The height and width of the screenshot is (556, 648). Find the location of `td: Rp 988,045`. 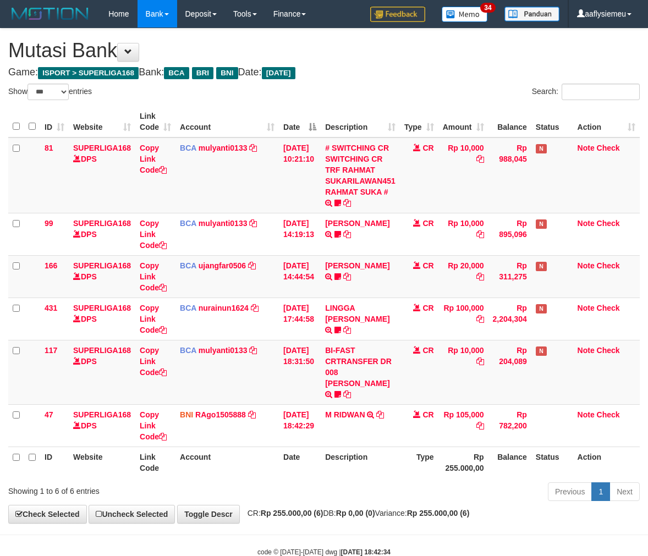

td: Rp 988,045 is located at coordinates (510, 175).